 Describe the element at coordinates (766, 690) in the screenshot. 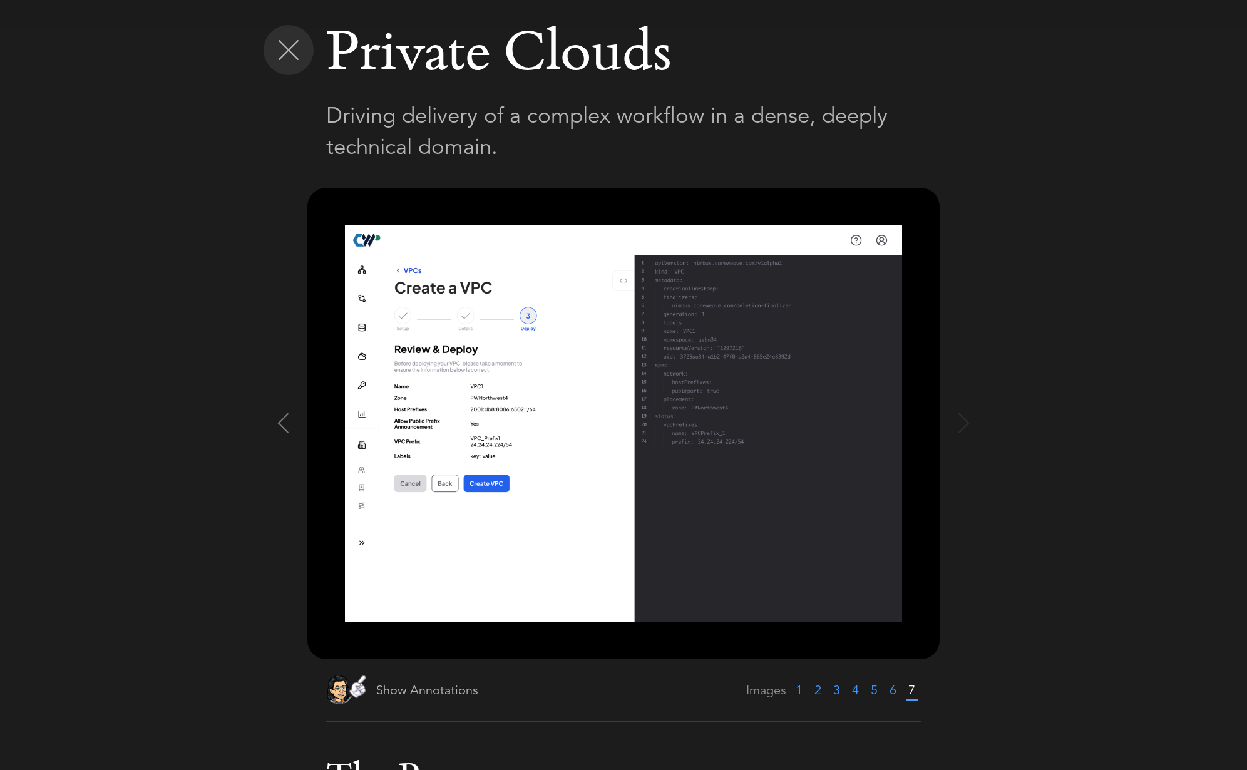

I see `span: Images` at that location.